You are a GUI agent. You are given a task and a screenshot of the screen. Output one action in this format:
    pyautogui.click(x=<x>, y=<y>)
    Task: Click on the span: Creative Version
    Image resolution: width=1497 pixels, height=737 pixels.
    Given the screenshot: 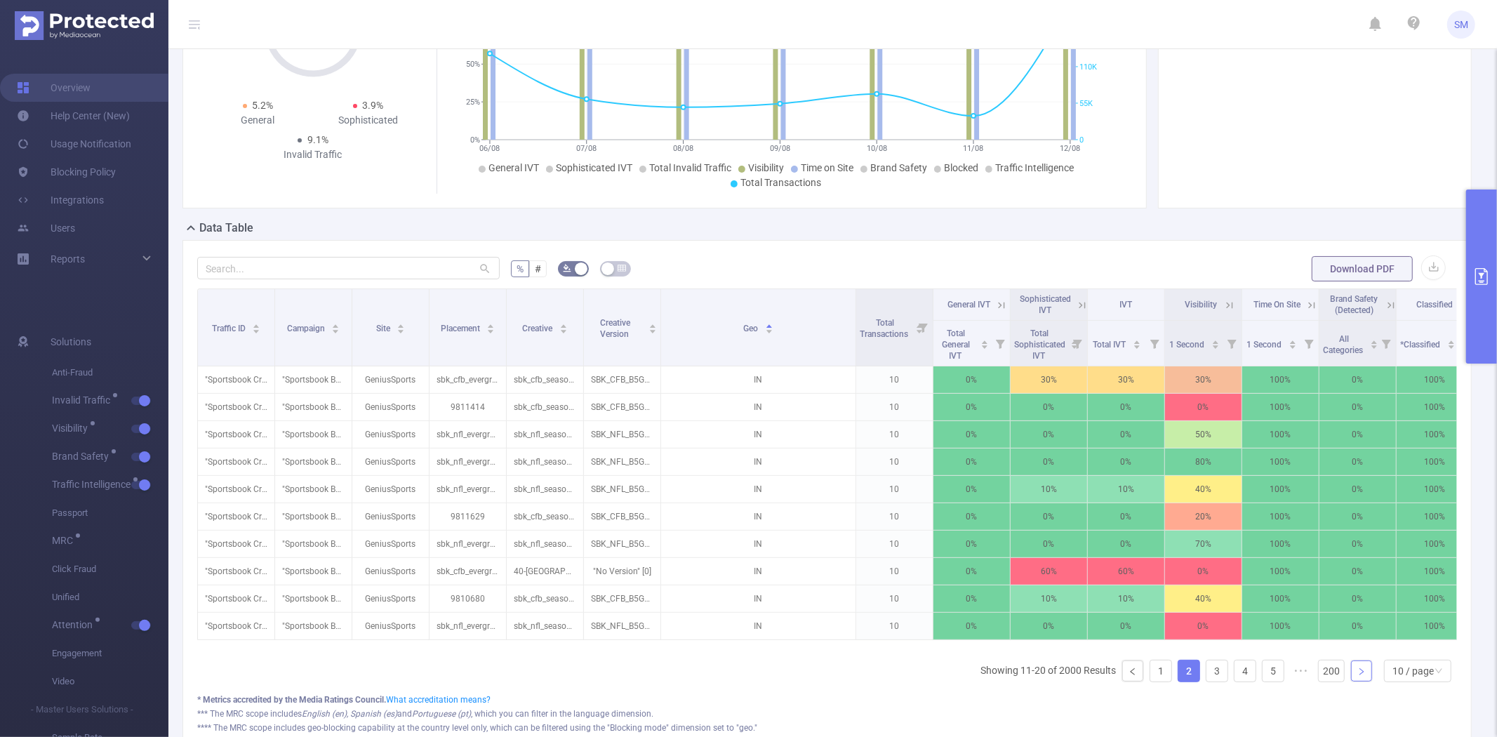 What is the action you would take?
    pyautogui.click(x=616, y=328)
    